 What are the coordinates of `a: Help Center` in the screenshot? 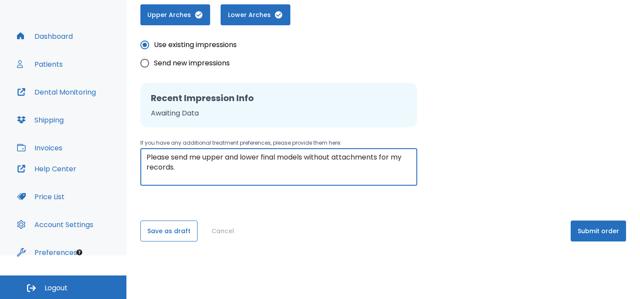 It's located at (47, 169).